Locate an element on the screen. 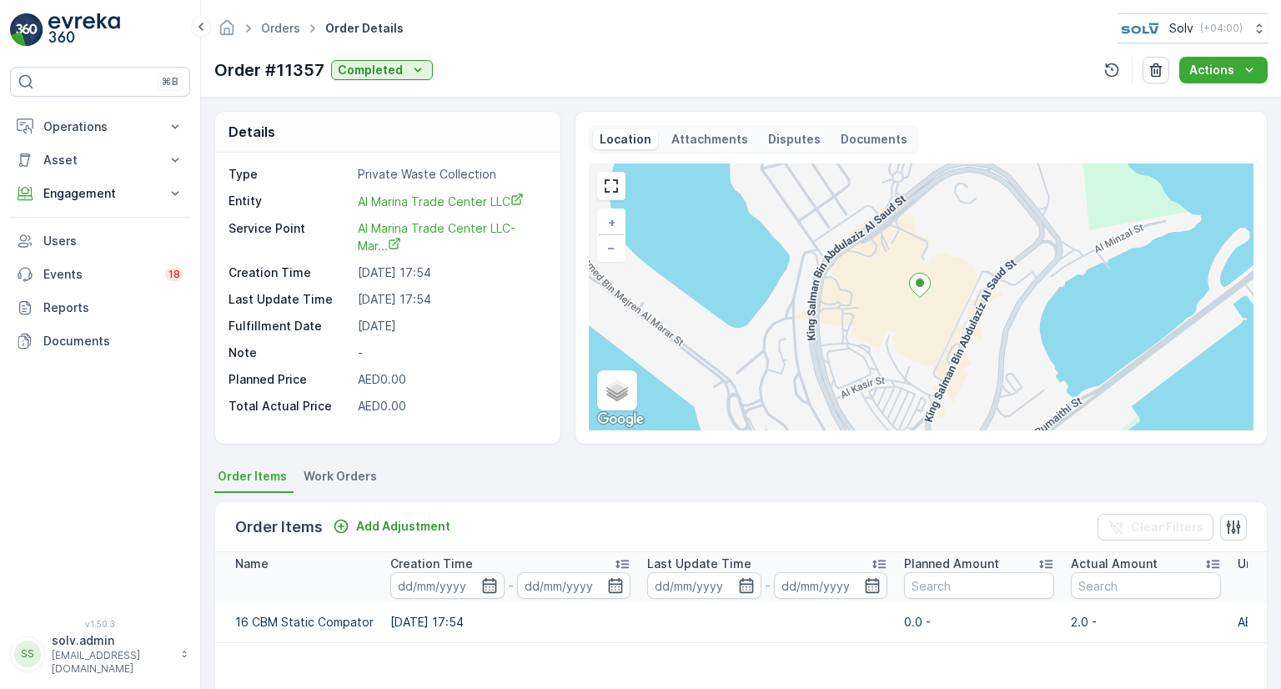 This screenshot has width=1281, height=689. p: 0.0 - is located at coordinates (979, 622).